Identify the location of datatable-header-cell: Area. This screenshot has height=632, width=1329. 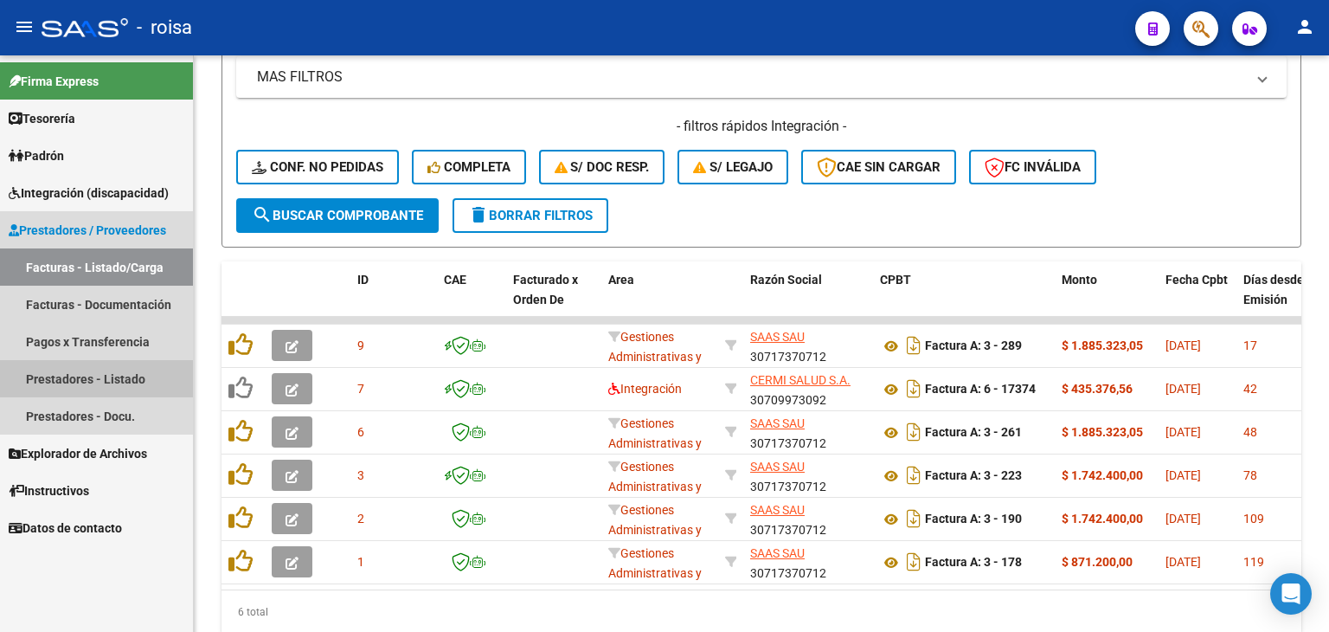
(659, 299).